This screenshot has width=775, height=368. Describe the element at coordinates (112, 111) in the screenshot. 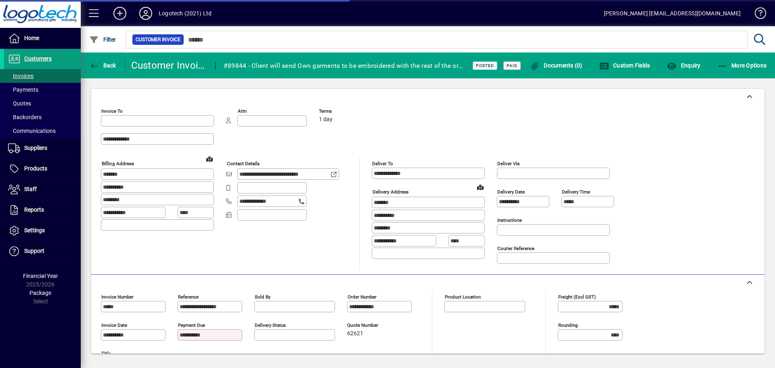

I see `mat-label: Invoice To` at that location.